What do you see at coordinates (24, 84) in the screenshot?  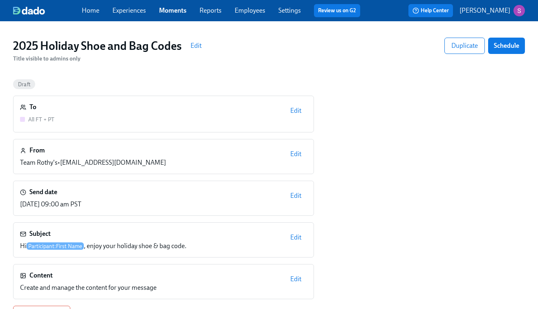 I see `span: Draft` at bounding box center [24, 84].